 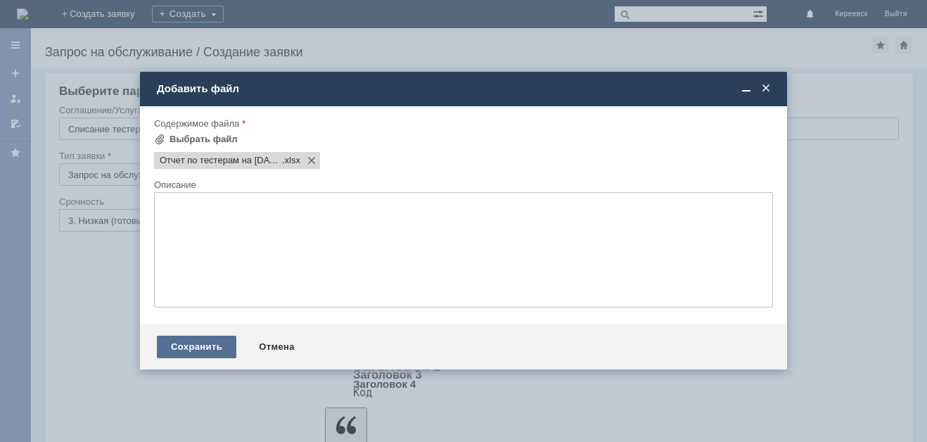 I want to click on div: Добавить файл, so click(x=465, y=89).